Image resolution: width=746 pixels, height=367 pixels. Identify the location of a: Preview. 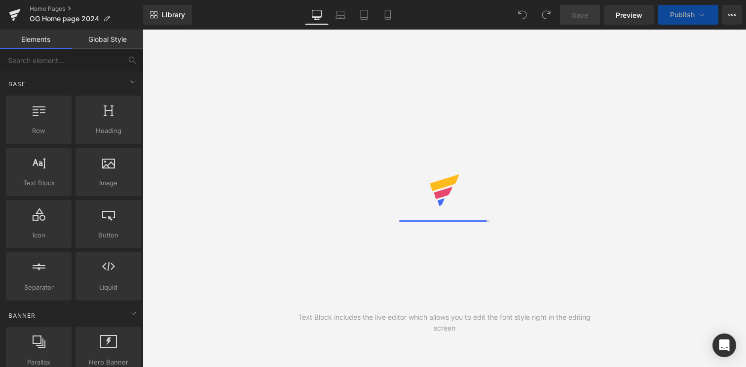
(629, 15).